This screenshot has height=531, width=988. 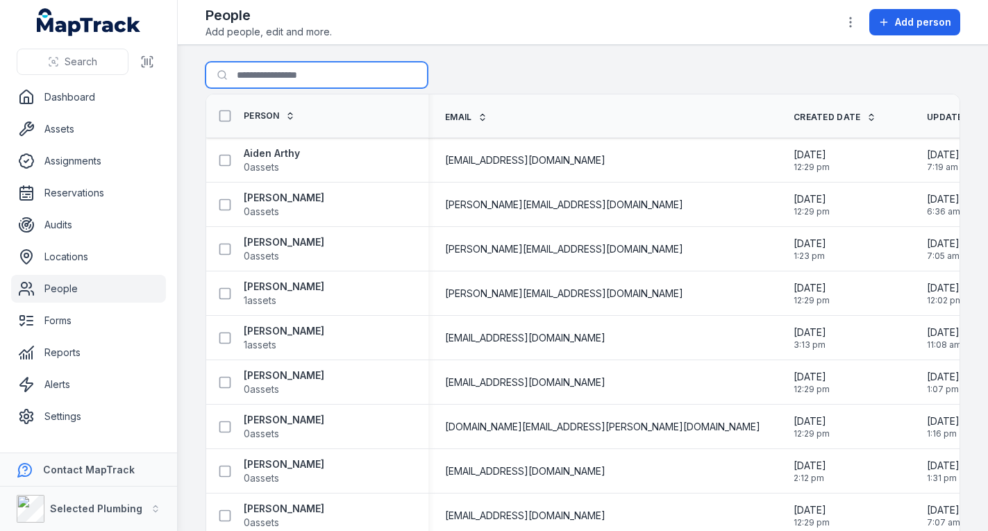 I want to click on span: 1:31 pm, so click(x=943, y=479).